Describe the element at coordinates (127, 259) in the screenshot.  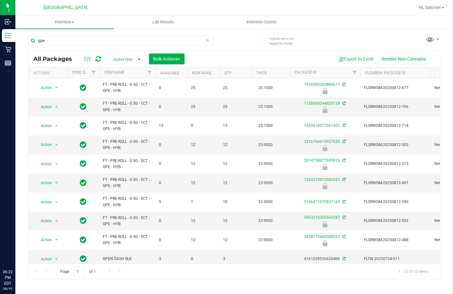
I see `span: GPEN DASH BLK` at that location.